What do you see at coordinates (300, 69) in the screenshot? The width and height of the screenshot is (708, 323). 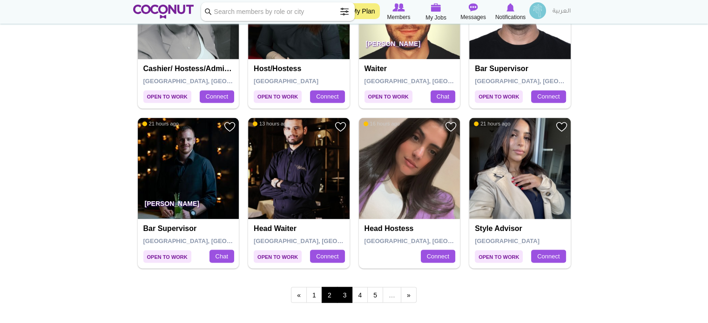 I see `h4: Host/Hostess` at bounding box center [300, 69].